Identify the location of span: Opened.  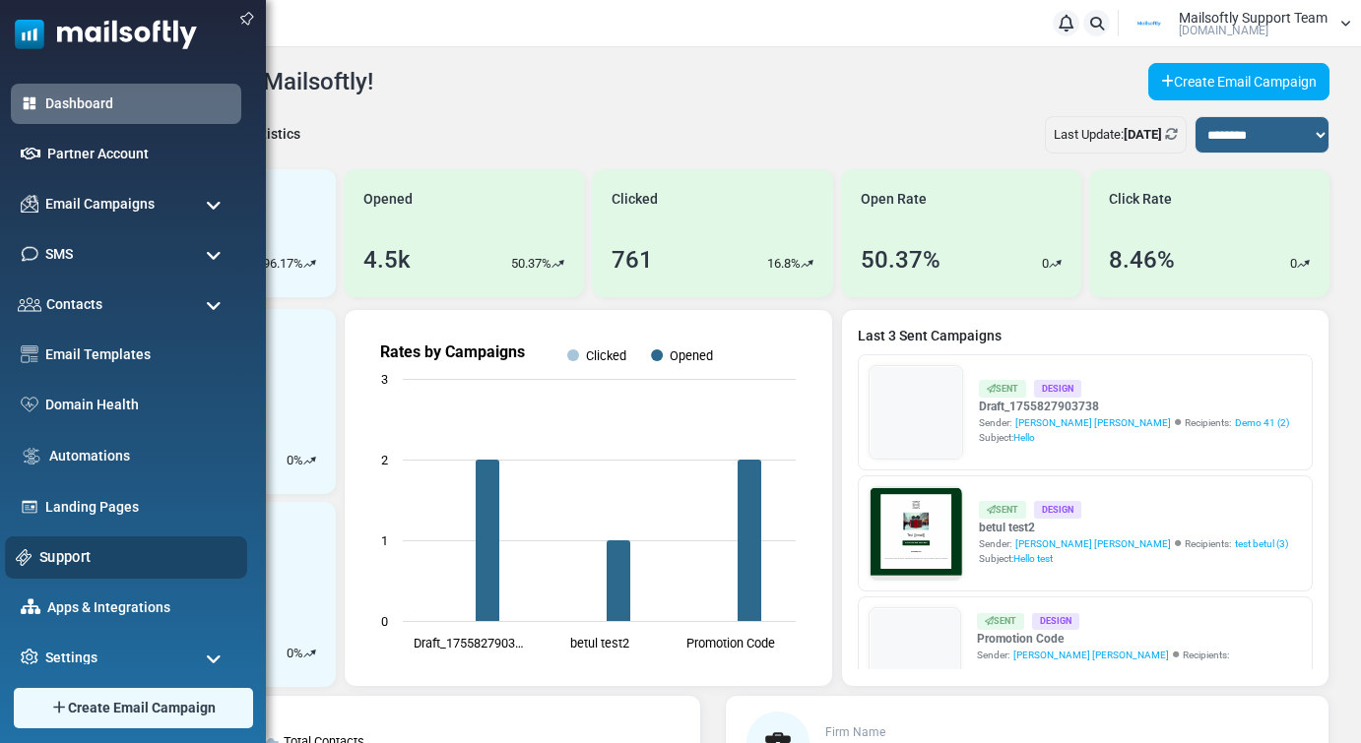
(388, 199).